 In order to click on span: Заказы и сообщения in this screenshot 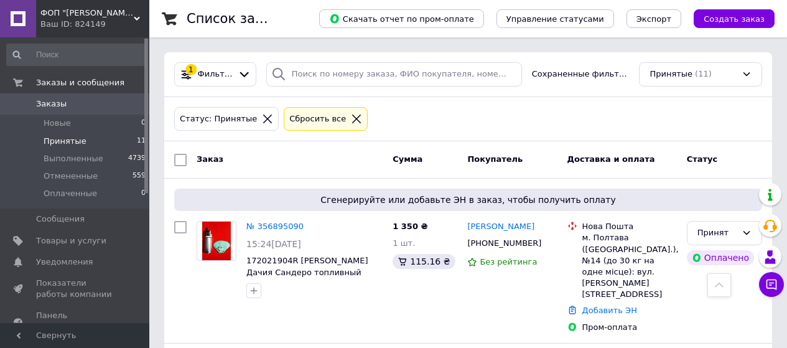, I will do `click(80, 83)`.